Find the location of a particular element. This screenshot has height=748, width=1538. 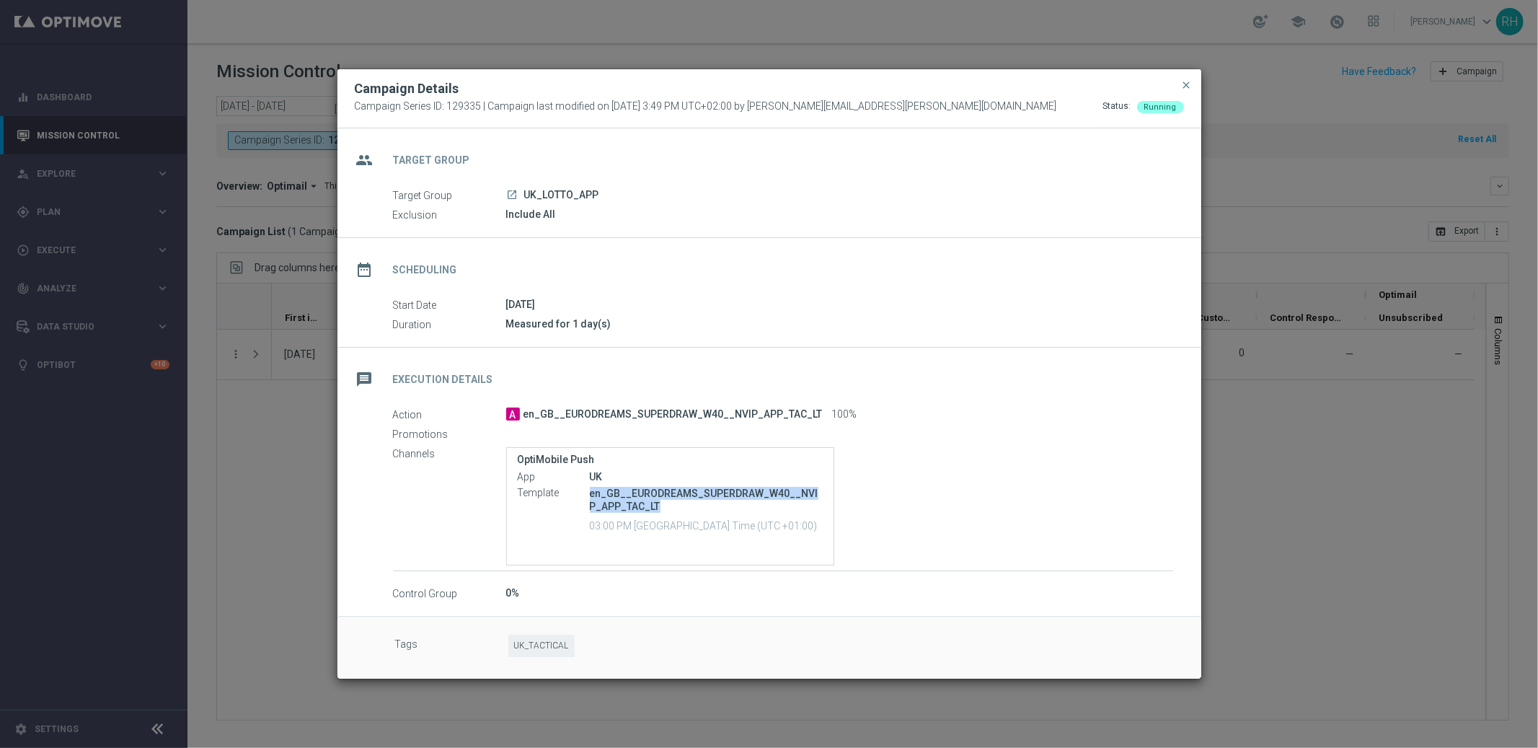

h2: Campaign Details is located at coordinates (407, 89).